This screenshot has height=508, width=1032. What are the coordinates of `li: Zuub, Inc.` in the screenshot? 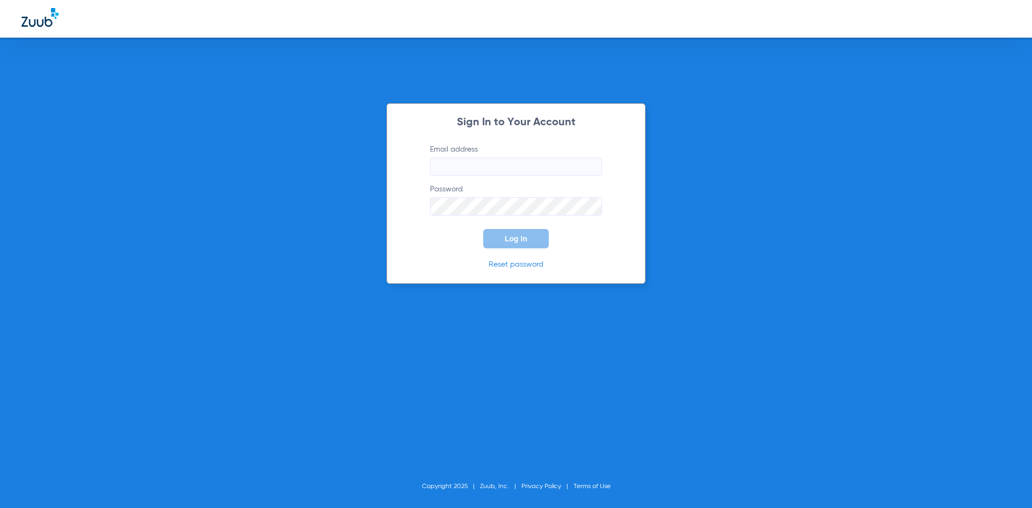 It's located at (500, 486).